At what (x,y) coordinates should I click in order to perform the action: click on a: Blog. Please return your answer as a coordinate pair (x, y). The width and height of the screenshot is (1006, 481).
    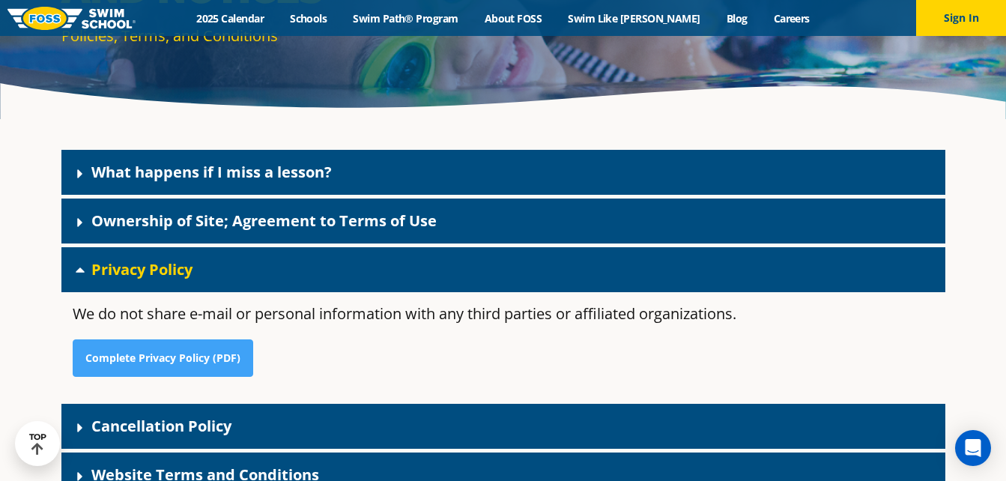
    Looking at the image, I should click on (736, 18).